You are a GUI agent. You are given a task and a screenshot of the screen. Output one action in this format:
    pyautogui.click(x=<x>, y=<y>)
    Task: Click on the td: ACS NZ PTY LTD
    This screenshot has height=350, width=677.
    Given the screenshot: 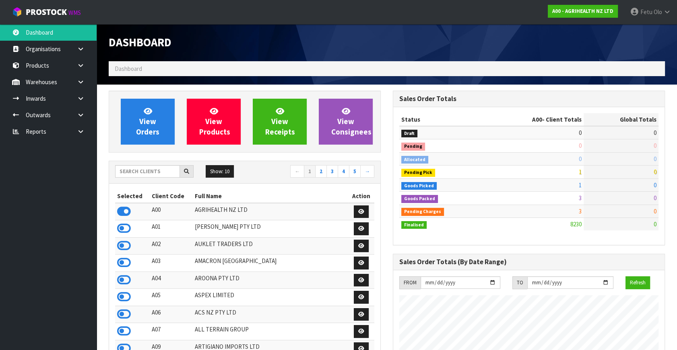 What is the action you would take?
    pyautogui.click(x=270, y=314)
    